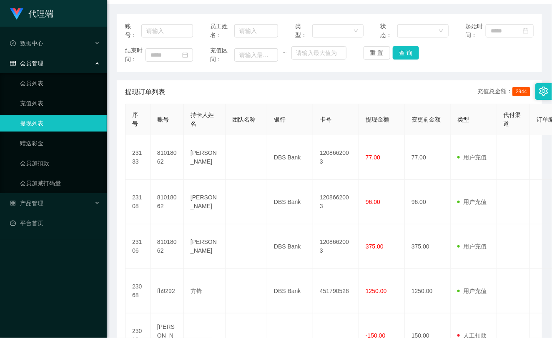 The width and height of the screenshot is (552, 338). I want to click on span: 账号, so click(163, 120).